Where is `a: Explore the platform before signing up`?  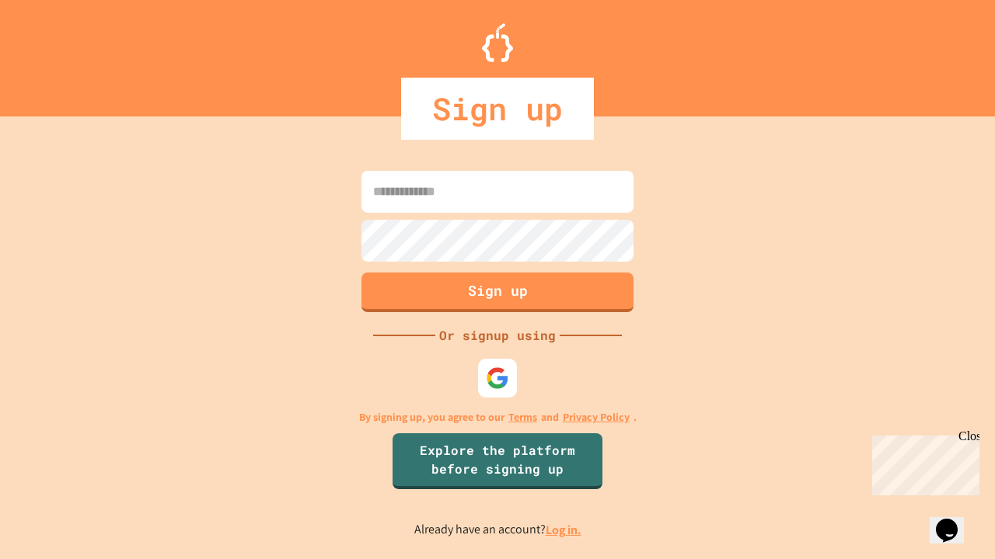
a: Explore the platform before signing up is located at coordinates (497, 462).